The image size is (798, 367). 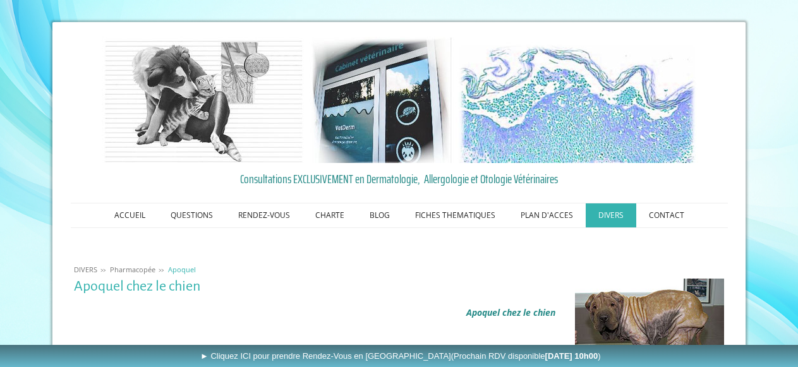 What do you see at coordinates (264, 215) in the screenshot?
I see `a: RENDEZ-VOUS` at bounding box center [264, 215].